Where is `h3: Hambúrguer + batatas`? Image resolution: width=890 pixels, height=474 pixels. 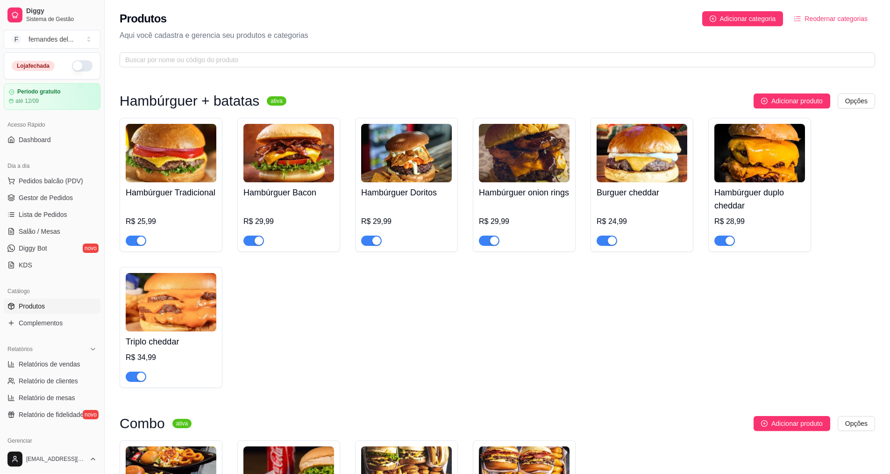
h3: Hambúrguer + batatas is located at coordinates (189, 101).